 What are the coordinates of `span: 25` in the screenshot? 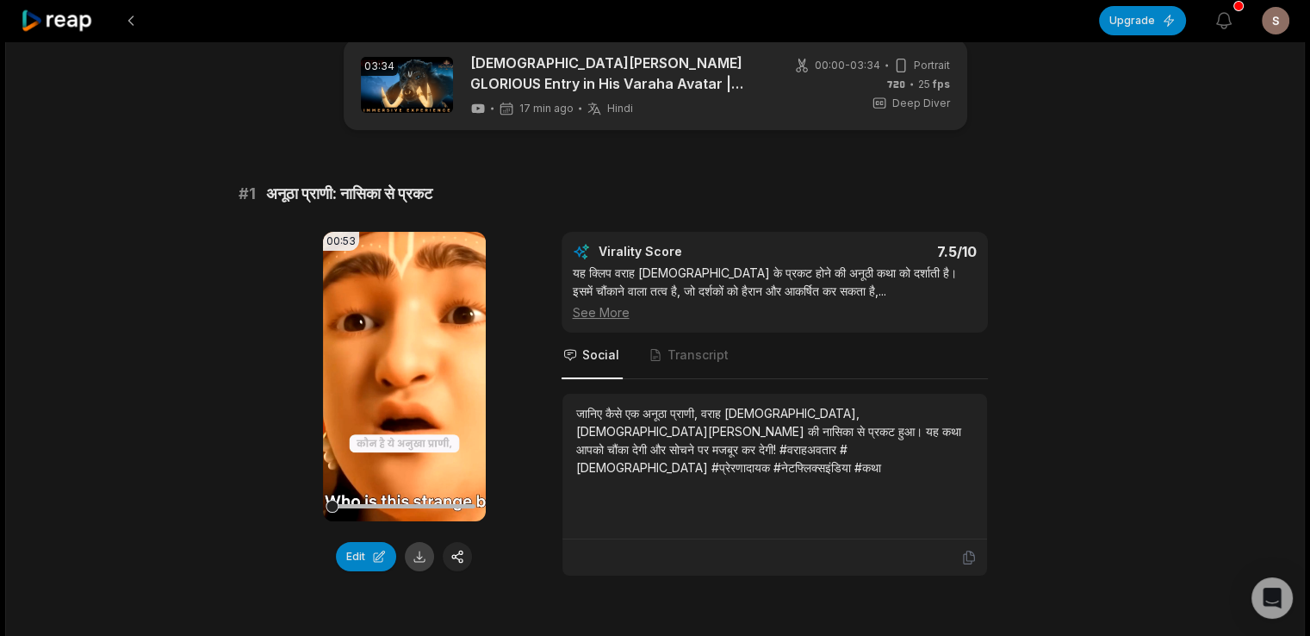 It's located at (934, 84).